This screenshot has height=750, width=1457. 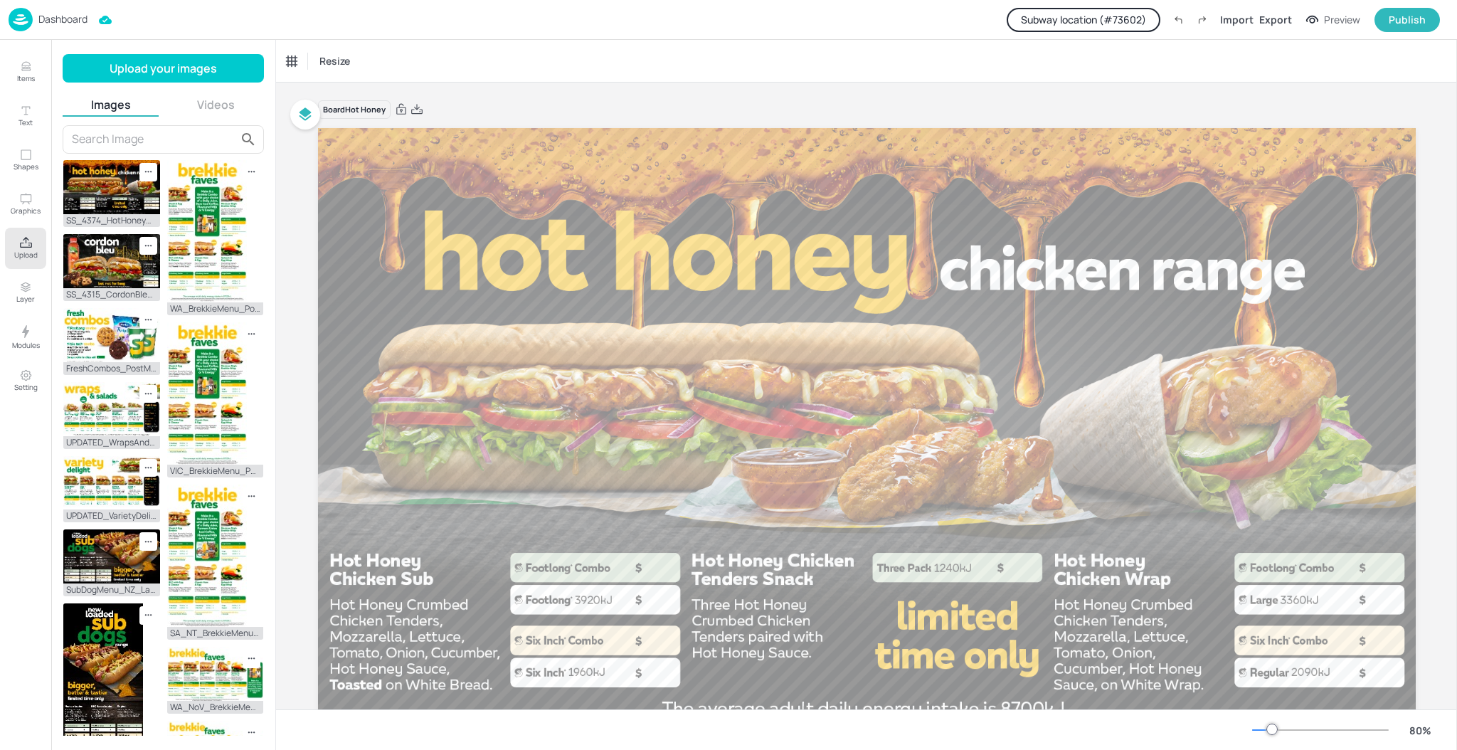 I want to click on button: Preview, so click(x=1333, y=20).